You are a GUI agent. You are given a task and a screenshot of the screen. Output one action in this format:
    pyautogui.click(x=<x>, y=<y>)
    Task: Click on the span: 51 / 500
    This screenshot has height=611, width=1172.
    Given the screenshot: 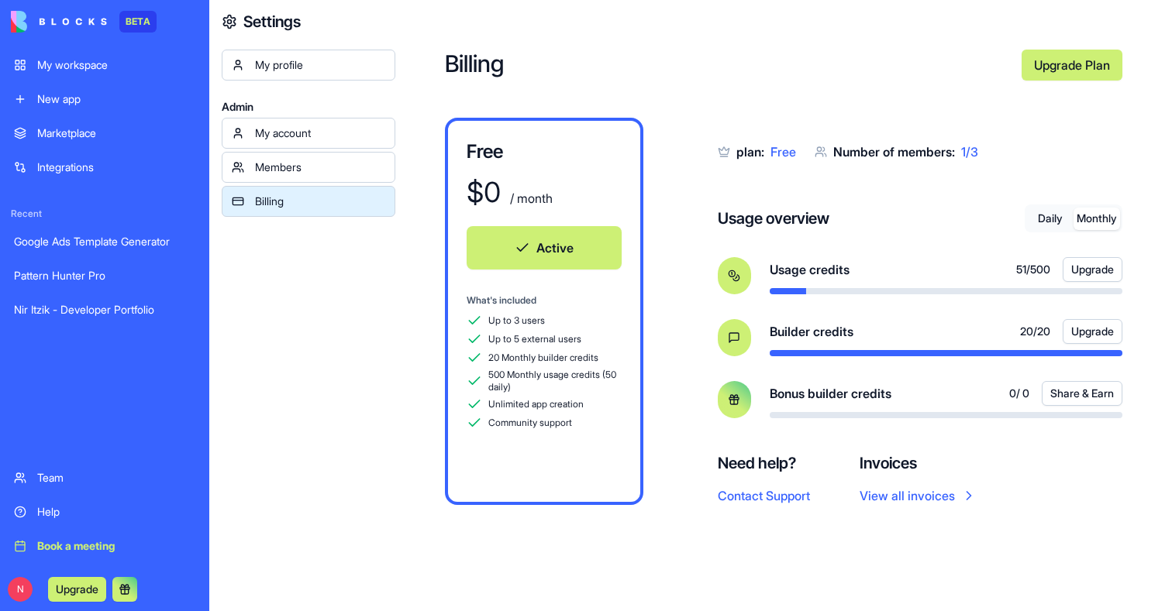 What is the action you would take?
    pyautogui.click(x=1033, y=270)
    